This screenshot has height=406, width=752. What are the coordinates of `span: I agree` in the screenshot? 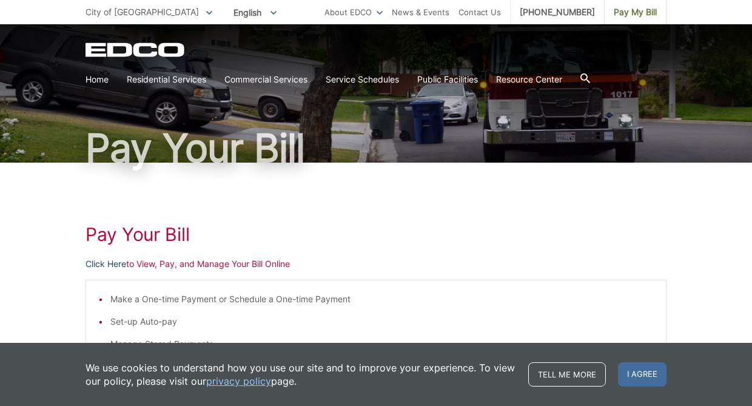 It's located at (642, 374).